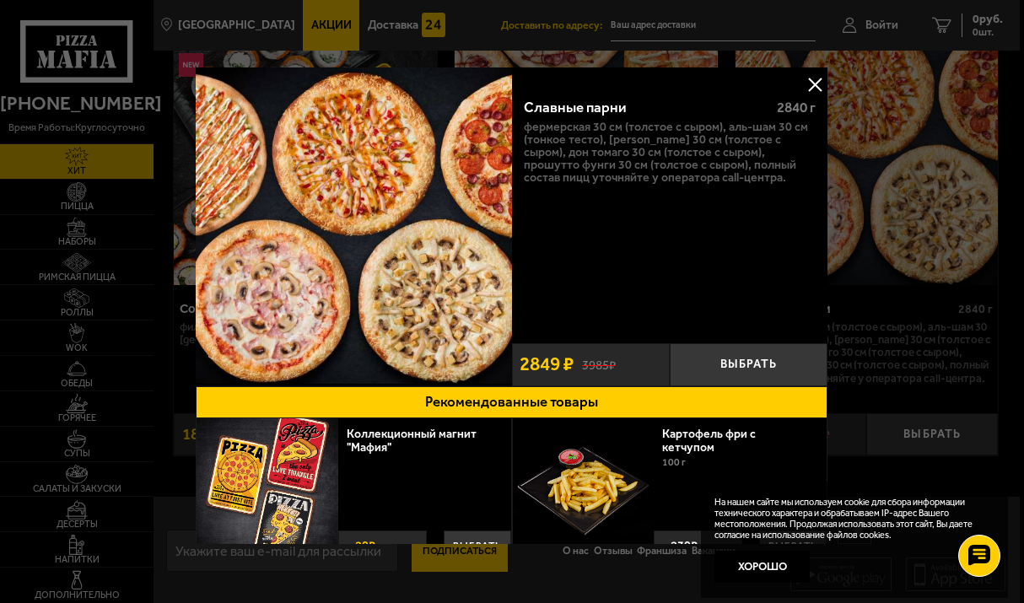  What do you see at coordinates (511, 403) in the screenshot?
I see `button: Рекомендованные товары` at bounding box center [511, 403].